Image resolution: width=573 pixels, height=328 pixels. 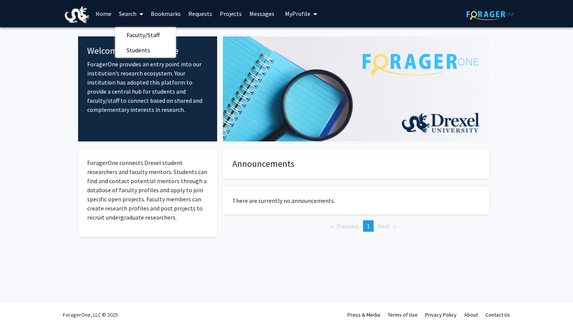 I want to click on span: My Profile, so click(x=298, y=14).